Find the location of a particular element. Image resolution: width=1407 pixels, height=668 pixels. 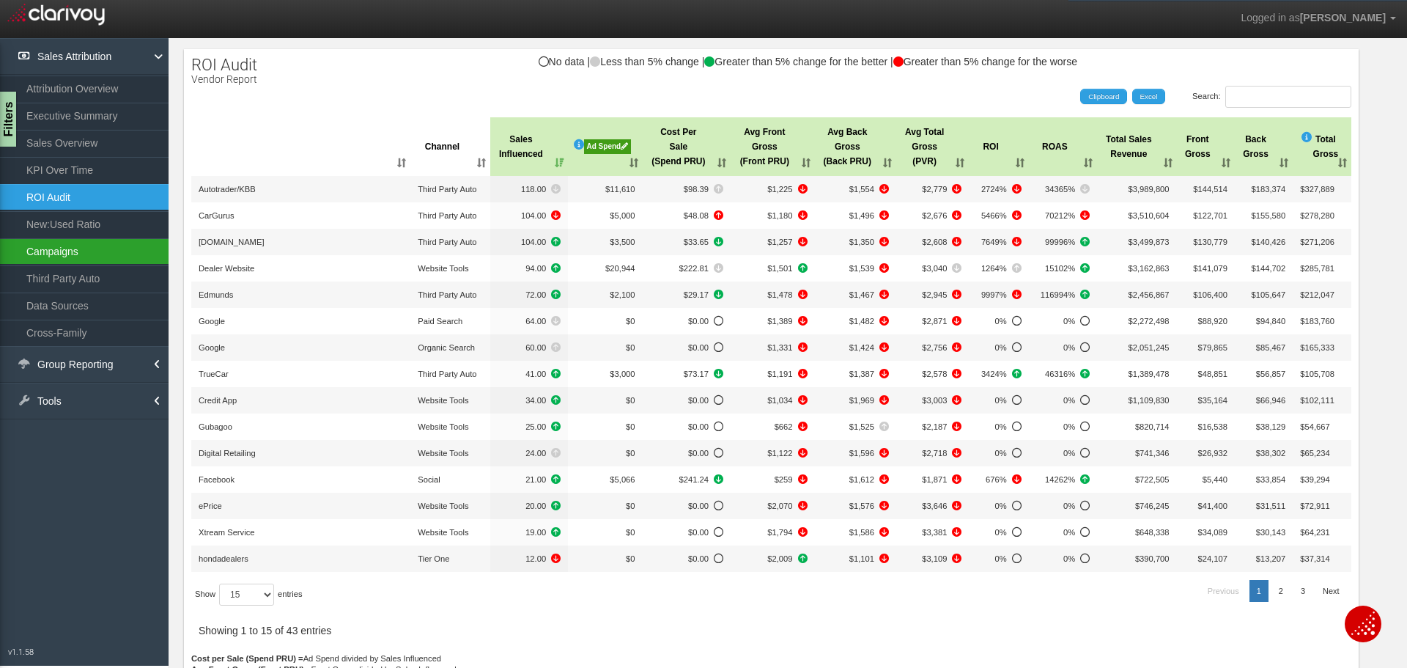

span: -1003 is located at coordinates (932, 215).